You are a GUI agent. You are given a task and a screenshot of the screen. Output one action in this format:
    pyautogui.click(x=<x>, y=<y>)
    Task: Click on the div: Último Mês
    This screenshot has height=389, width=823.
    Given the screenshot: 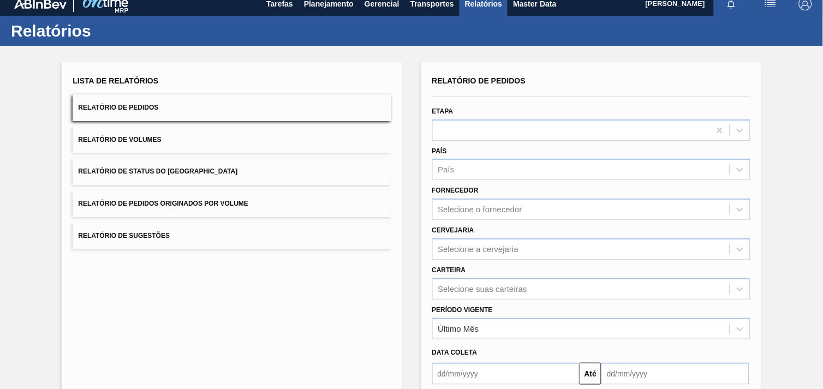 What is the action you would take?
    pyautogui.click(x=458, y=329)
    